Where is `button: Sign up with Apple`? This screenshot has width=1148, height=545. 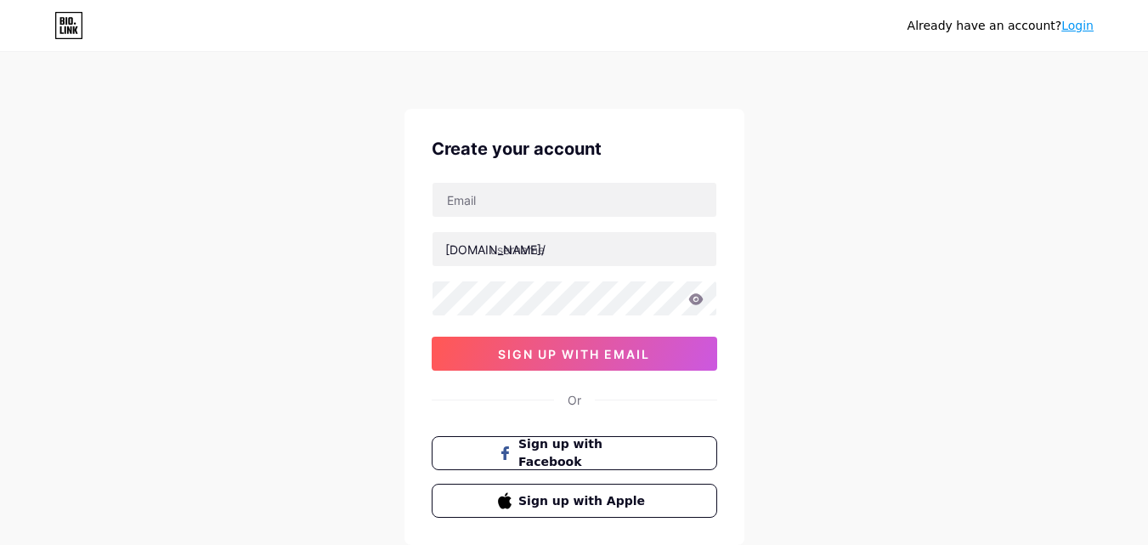 button: Sign up with Apple is located at coordinates (574, 500).